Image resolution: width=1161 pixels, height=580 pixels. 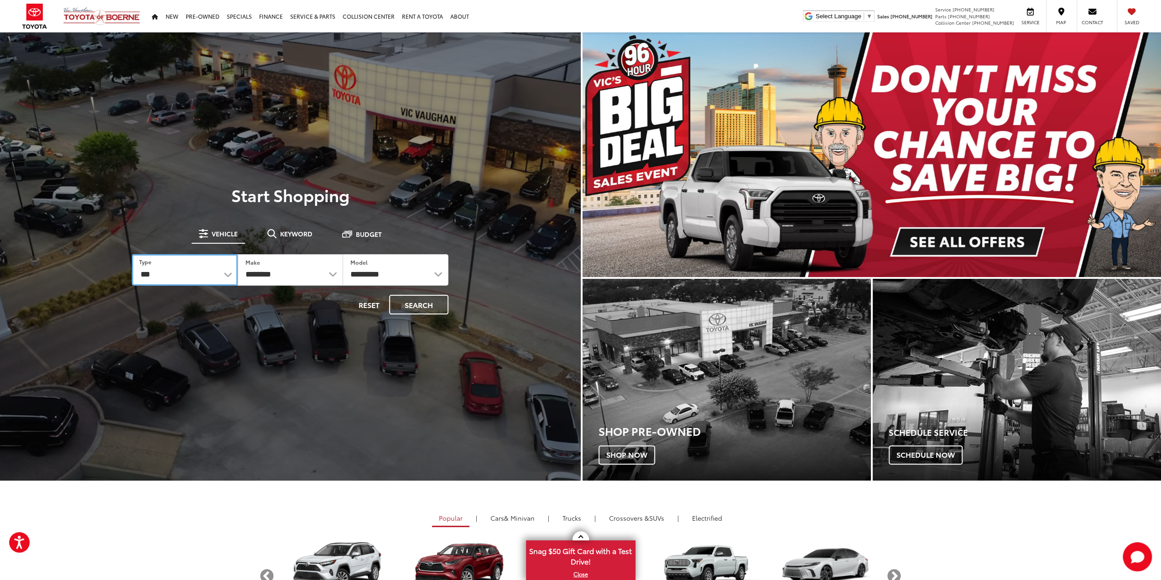 What do you see at coordinates (941, 16) in the screenshot?
I see `span: Parts` at bounding box center [941, 16].